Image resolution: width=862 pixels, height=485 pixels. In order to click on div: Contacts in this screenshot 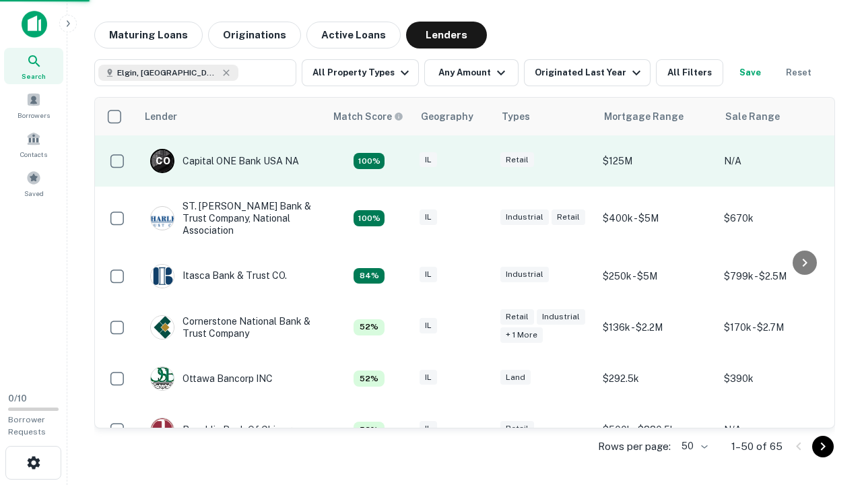, I will do `click(34, 144)`.